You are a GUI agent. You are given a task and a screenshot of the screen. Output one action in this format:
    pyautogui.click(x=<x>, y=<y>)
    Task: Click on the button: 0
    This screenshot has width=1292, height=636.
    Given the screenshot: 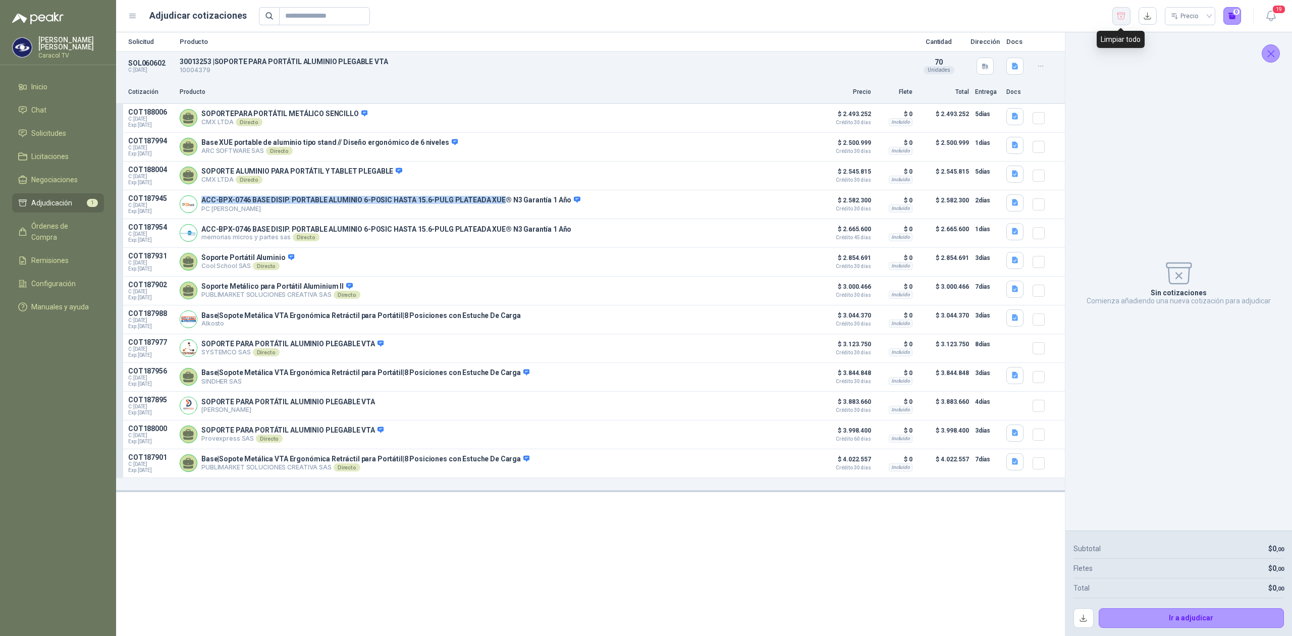 What is the action you would take?
    pyautogui.click(x=1233, y=16)
    